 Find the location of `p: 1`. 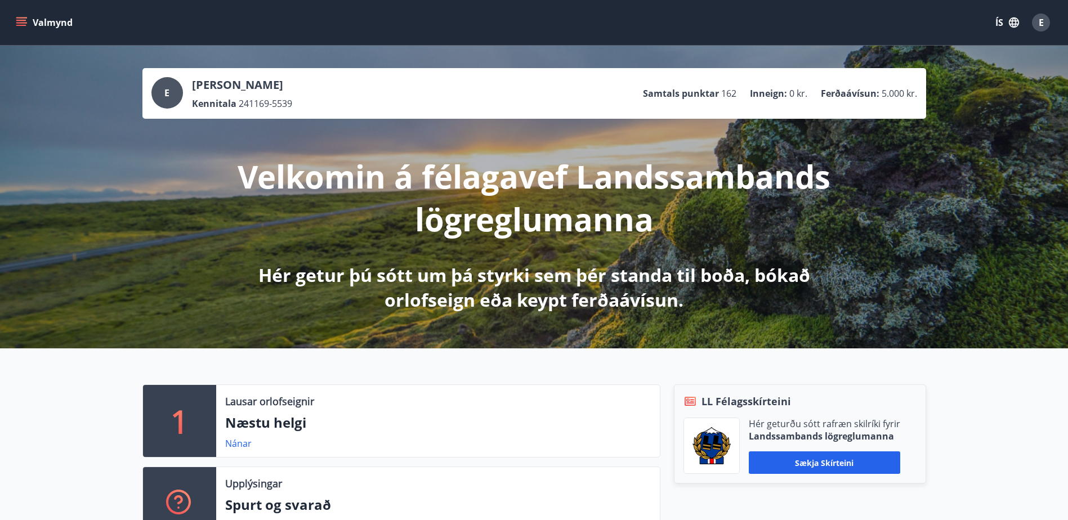

p: 1 is located at coordinates (180, 421).